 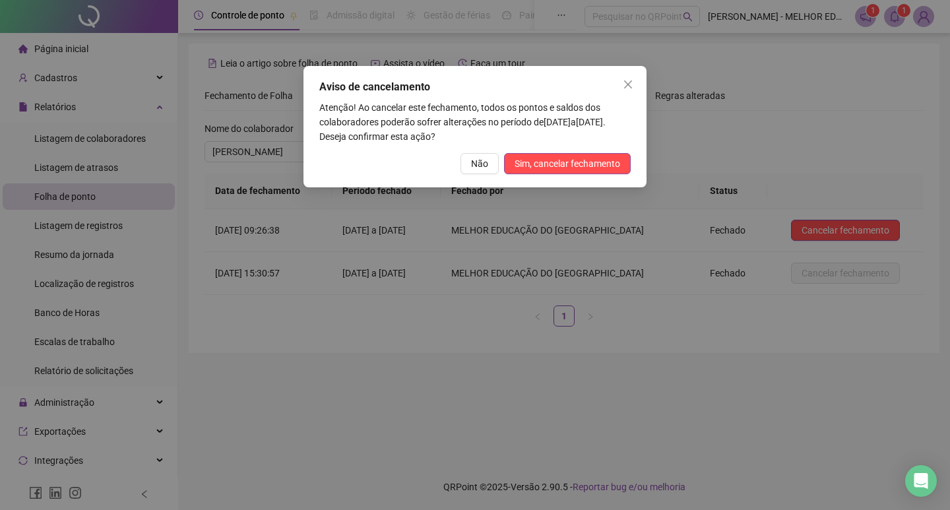 I want to click on span: Atenção! Ao cancelar este fechamento, todos os pontos e saldos dos colaboradores poderão sofrer a..., so click(x=460, y=115).